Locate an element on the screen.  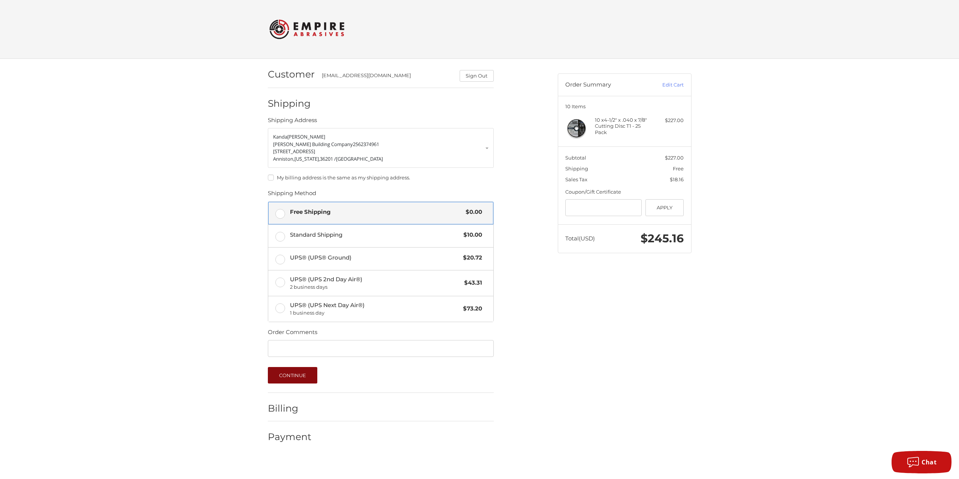
span: Free Shipping is located at coordinates (376, 212).